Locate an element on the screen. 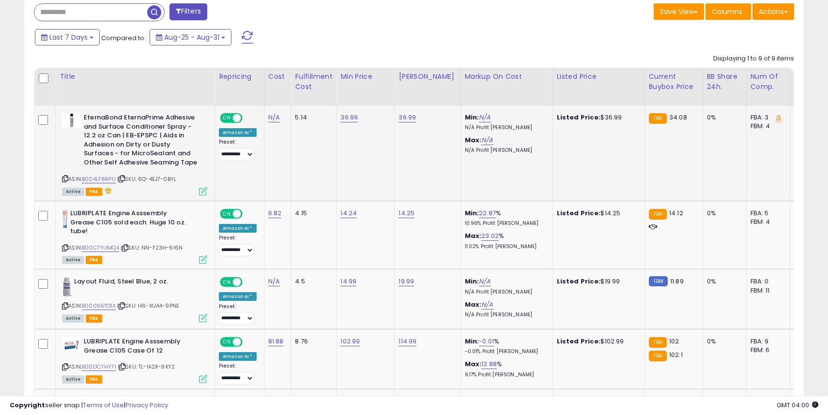  div: $19.99 is located at coordinates (597, 282).